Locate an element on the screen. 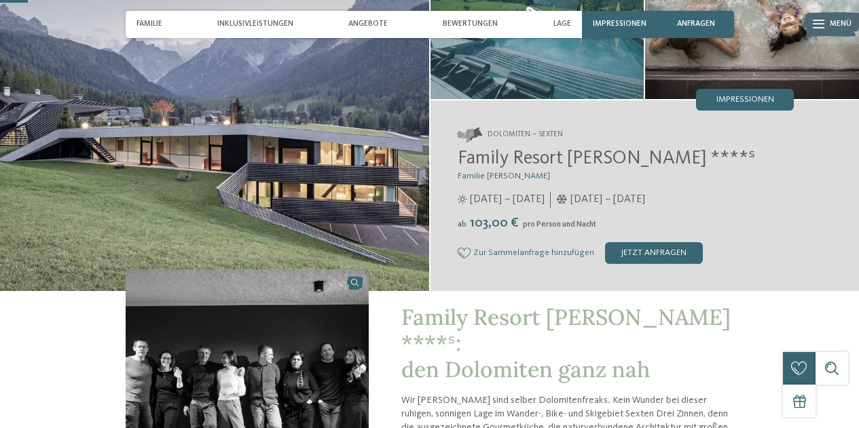 The image size is (859, 428). span: Bewertungen is located at coordinates (470, 24).